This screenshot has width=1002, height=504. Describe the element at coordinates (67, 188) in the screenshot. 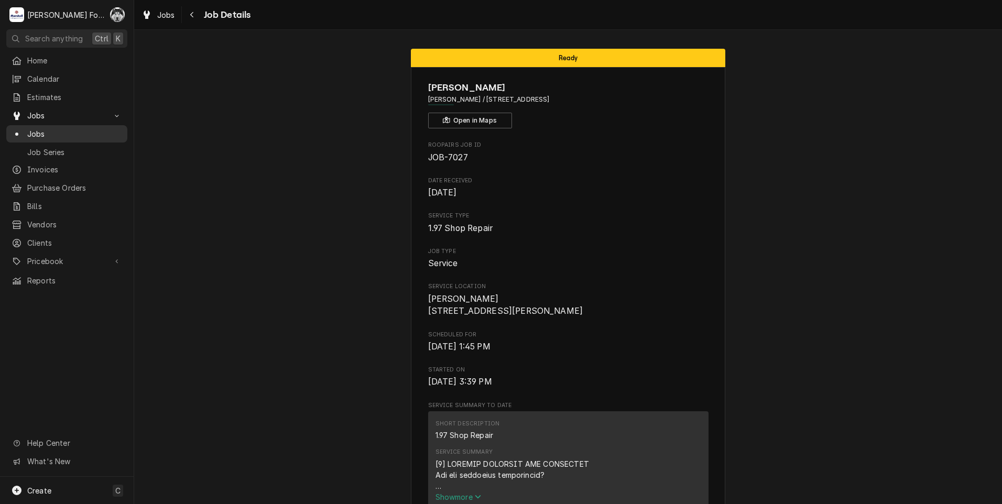

I see `a: Purchase Orders` at that location.